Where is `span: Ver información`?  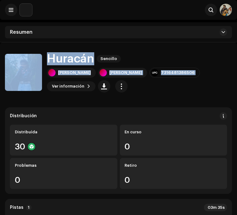 span: Ver información is located at coordinates (68, 86).